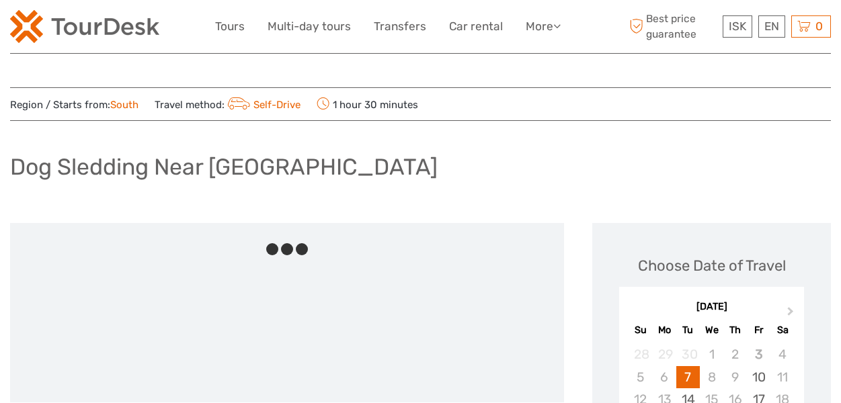 The width and height of the screenshot is (841, 403). I want to click on div: Not available Friday, October 3rd, 2025, so click(758, 354).